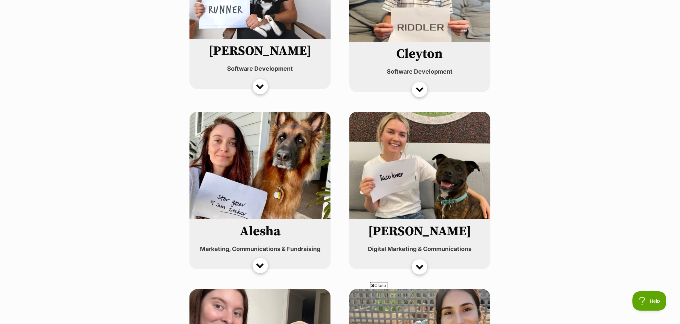 The image size is (680, 324). I want to click on img: emily-0378abc99344eb6660a1b20d25b4a669275b1fc74641d221fa0238d54e369836.jpg, so click(420, 165).